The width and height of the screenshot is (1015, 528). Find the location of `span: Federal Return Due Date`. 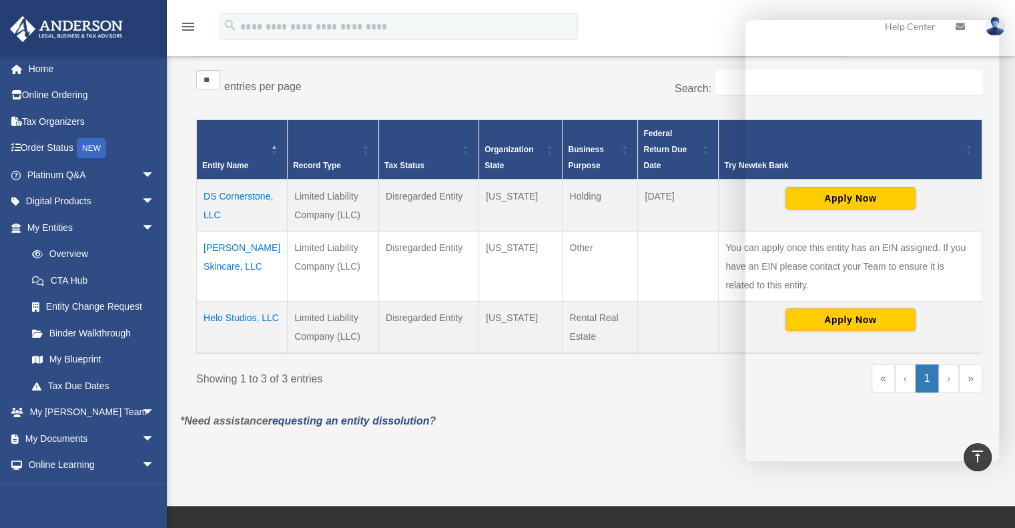

span: Federal Return Due Date is located at coordinates (665, 150).